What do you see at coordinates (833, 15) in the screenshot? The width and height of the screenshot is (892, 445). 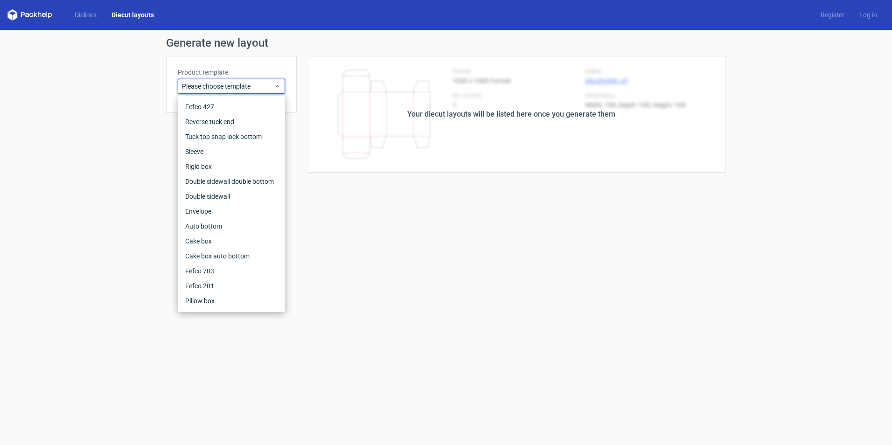 I see `a: Register` at bounding box center [833, 15].